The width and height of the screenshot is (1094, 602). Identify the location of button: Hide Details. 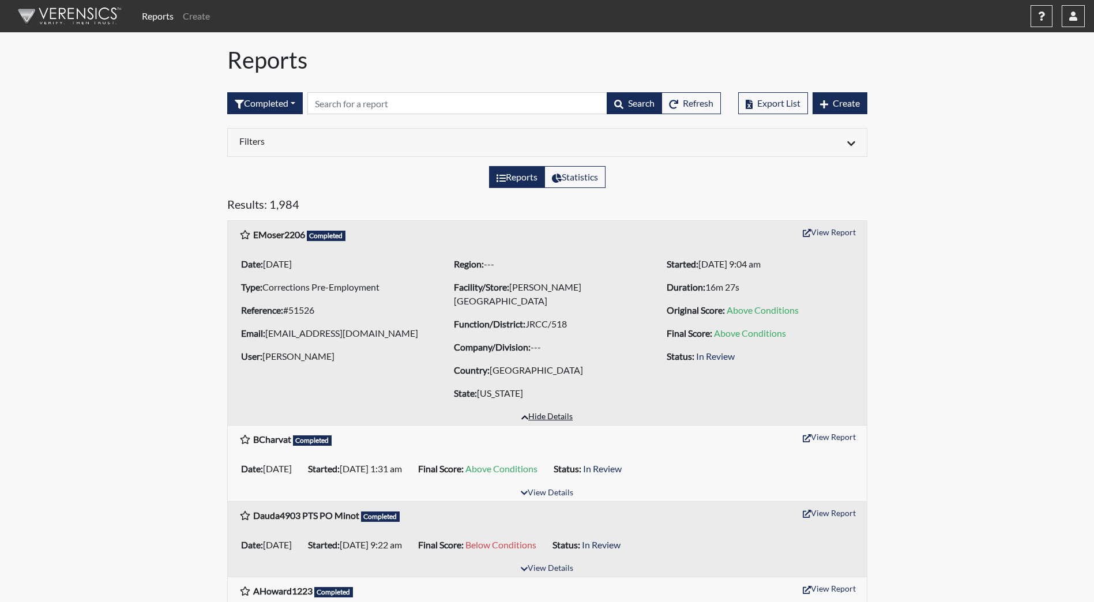
(547, 417).